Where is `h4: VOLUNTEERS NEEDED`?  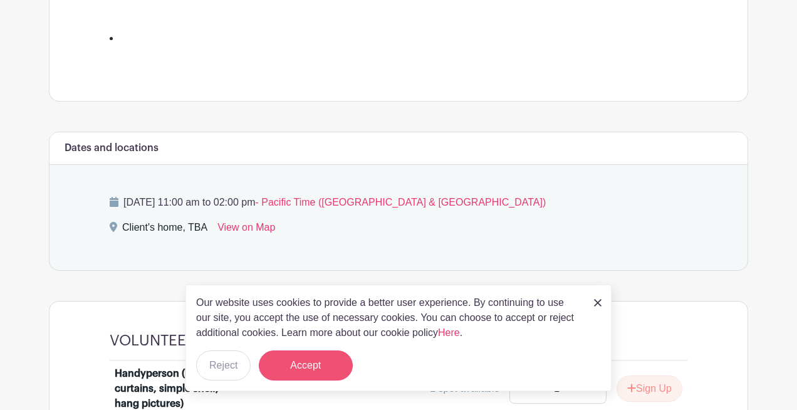
h4: VOLUNTEERS NEEDED is located at coordinates (188, 340).